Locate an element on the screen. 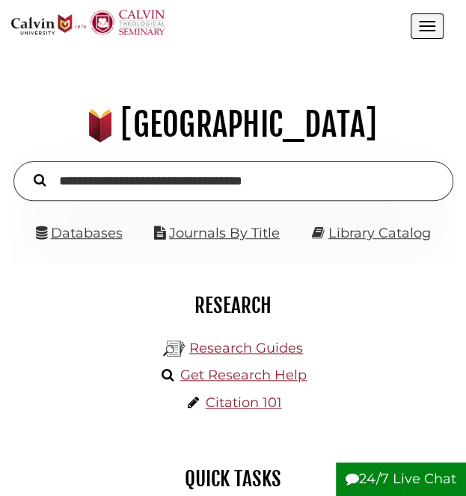 Image resolution: width=466 pixels, height=496 pixels. button: Open the menu is located at coordinates (427, 26).